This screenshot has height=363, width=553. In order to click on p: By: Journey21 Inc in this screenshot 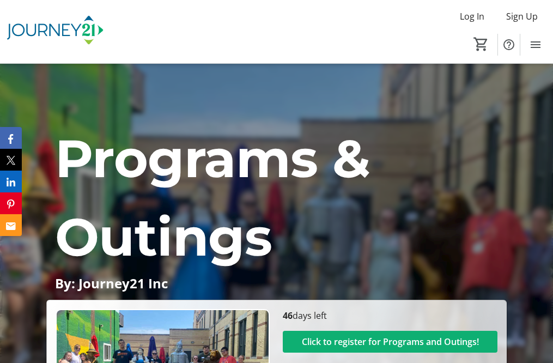, I will do `click(277, 283)`.